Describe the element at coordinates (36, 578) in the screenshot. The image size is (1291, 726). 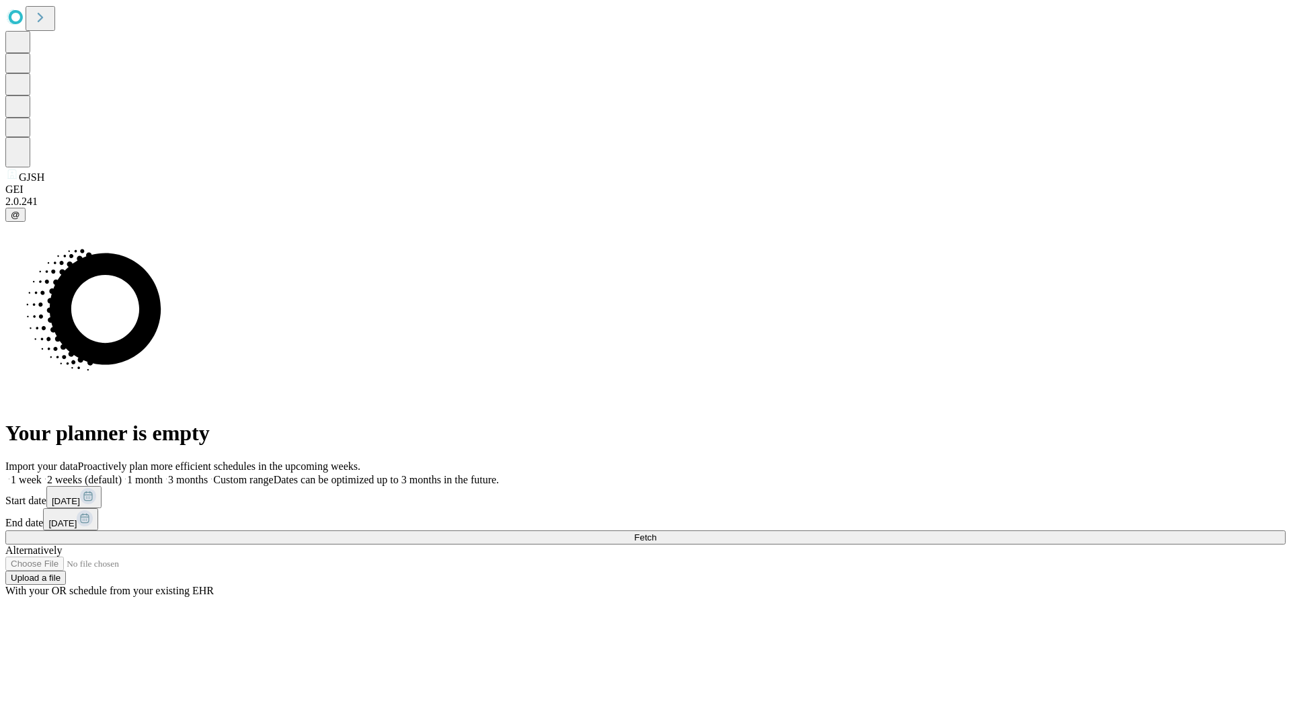
I see `button: Upload a file` at that location.